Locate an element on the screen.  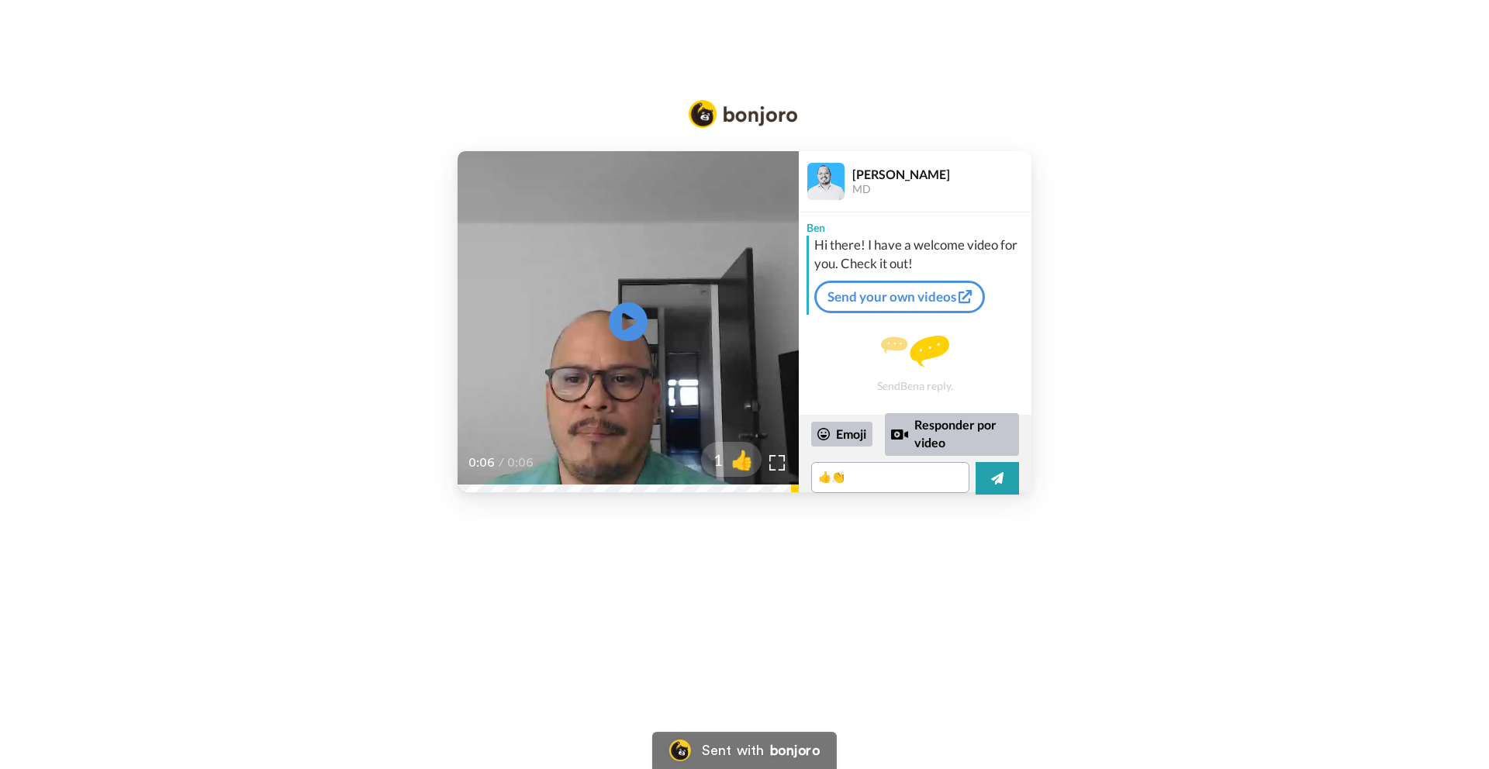
img: message.svg is located at coordinates (915, 351).